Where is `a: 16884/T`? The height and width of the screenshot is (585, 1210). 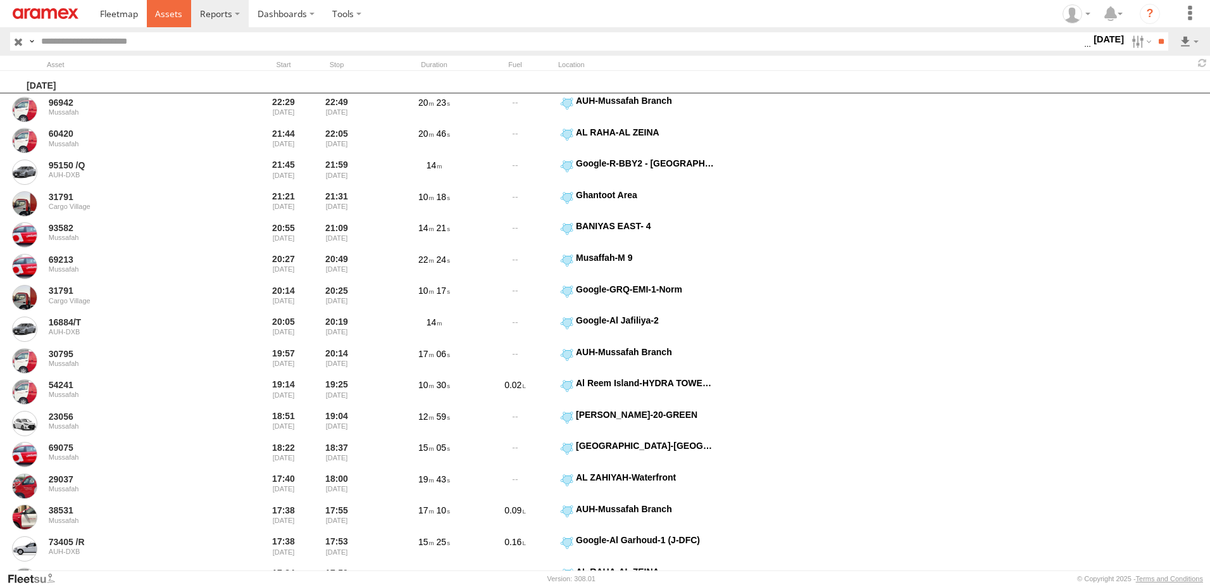
a: 16884/T is located at coordinates (135, 322).